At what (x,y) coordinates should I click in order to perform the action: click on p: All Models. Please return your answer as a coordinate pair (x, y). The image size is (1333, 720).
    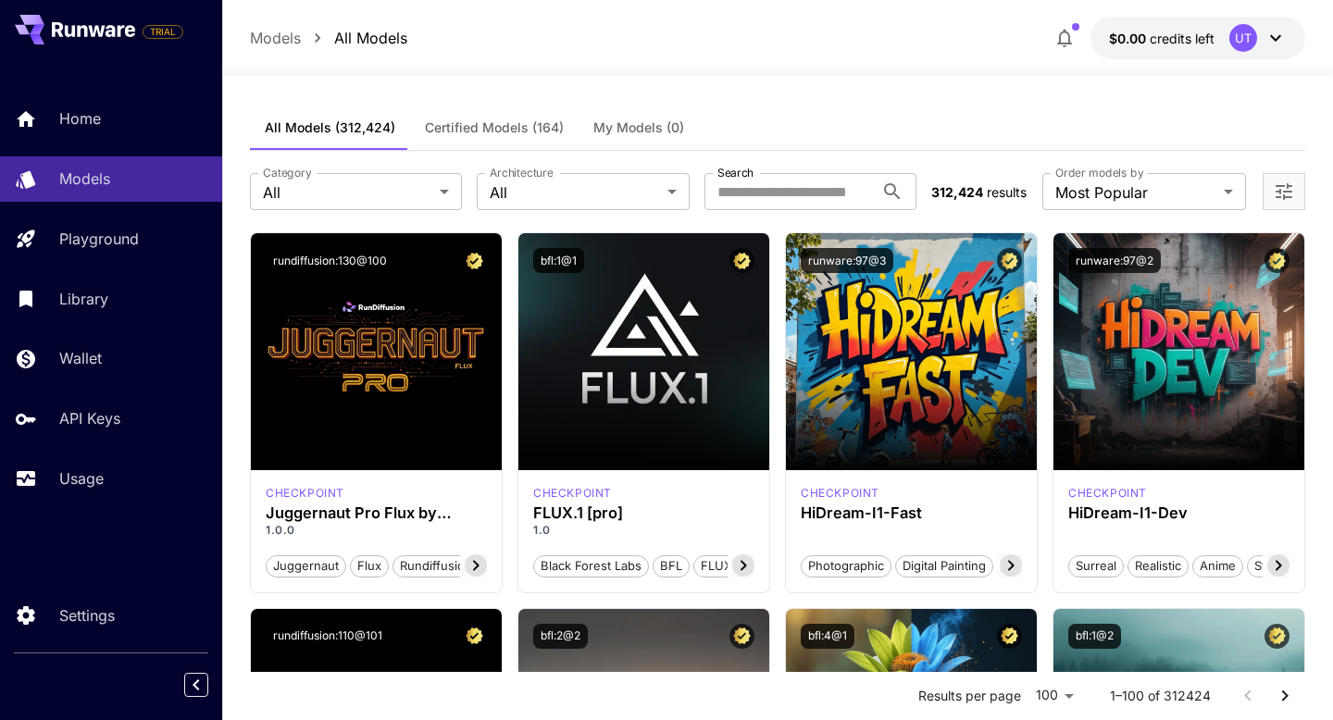
    Looking at the image, I should click on (370, 38).